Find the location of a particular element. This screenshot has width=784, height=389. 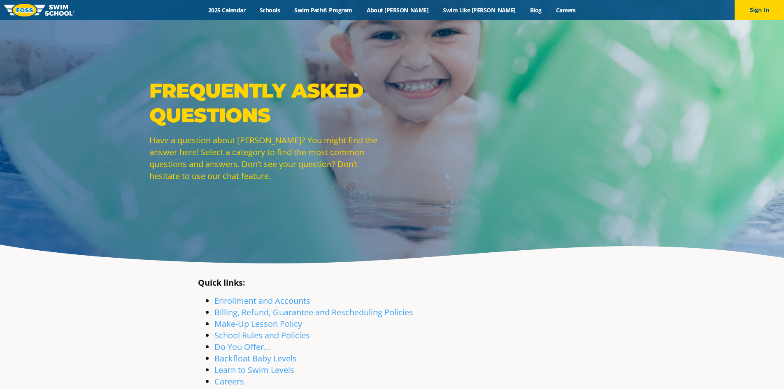

a: Swim Path® Program is located at coordinates (323, 10).